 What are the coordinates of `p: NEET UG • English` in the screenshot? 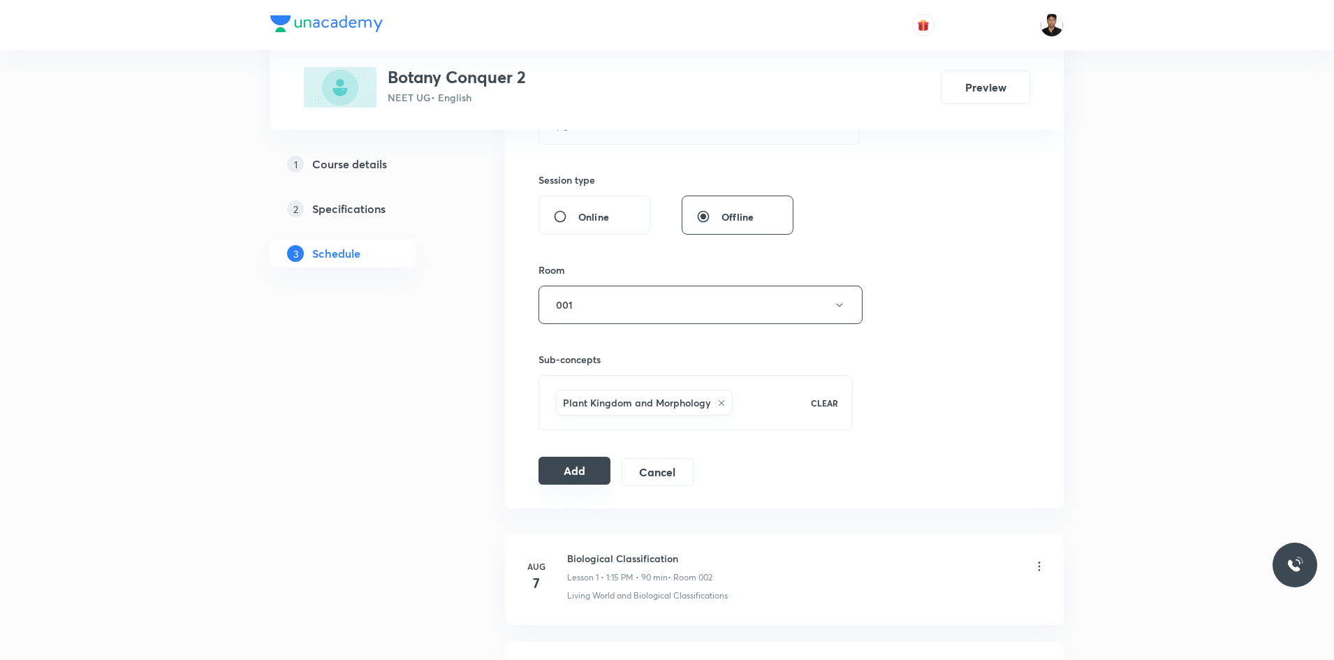 It's located at (457, 97).